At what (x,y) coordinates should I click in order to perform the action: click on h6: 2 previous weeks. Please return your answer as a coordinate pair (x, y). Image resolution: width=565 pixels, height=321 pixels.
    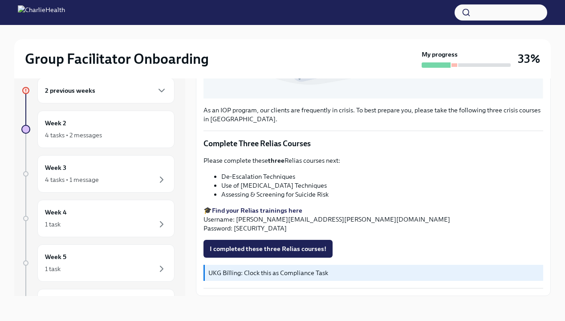
    Looking at the image, I should click on (70, 90).